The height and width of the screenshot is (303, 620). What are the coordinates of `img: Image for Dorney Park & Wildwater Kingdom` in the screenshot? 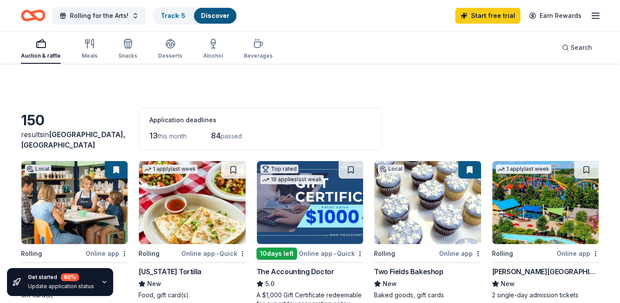 It's located at (545, 203).